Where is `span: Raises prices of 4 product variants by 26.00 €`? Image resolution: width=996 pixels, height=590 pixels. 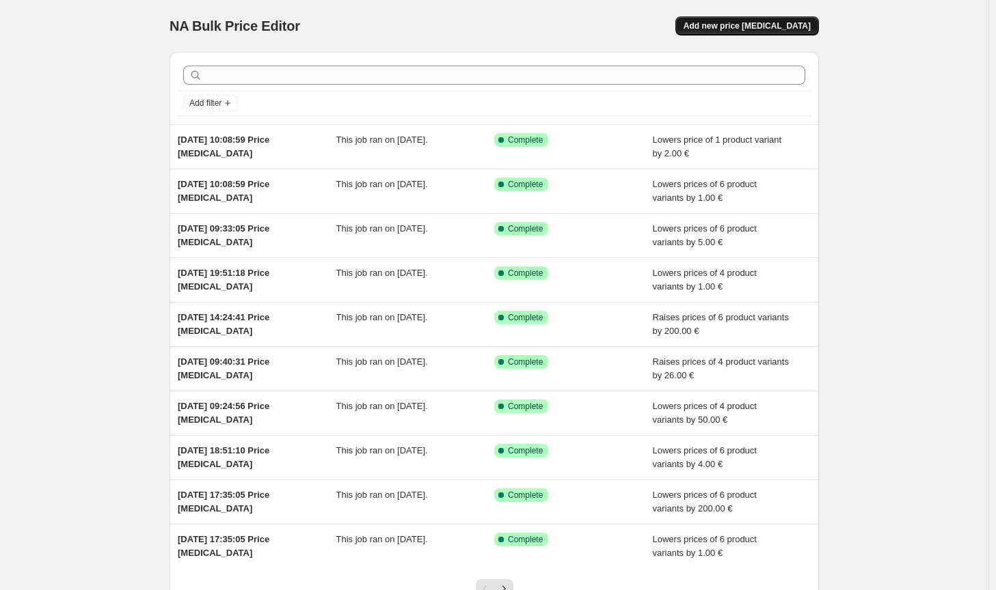 span: Raises prices of 4 product variants by 26.00 € is located at coordinates (720, 368).